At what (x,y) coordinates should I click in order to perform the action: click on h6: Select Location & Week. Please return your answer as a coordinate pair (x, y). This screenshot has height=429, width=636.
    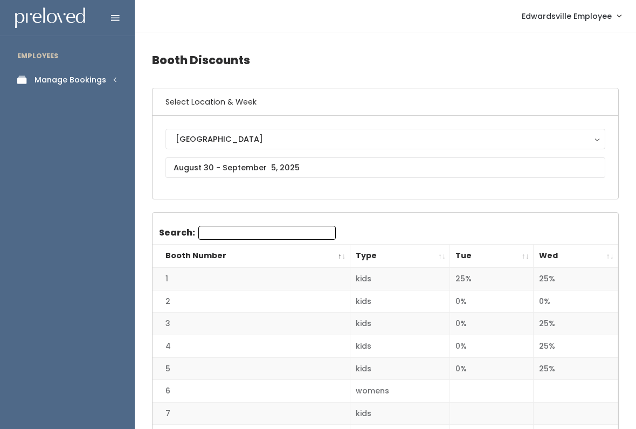
    Looking at the image, I should click on (385, 102).